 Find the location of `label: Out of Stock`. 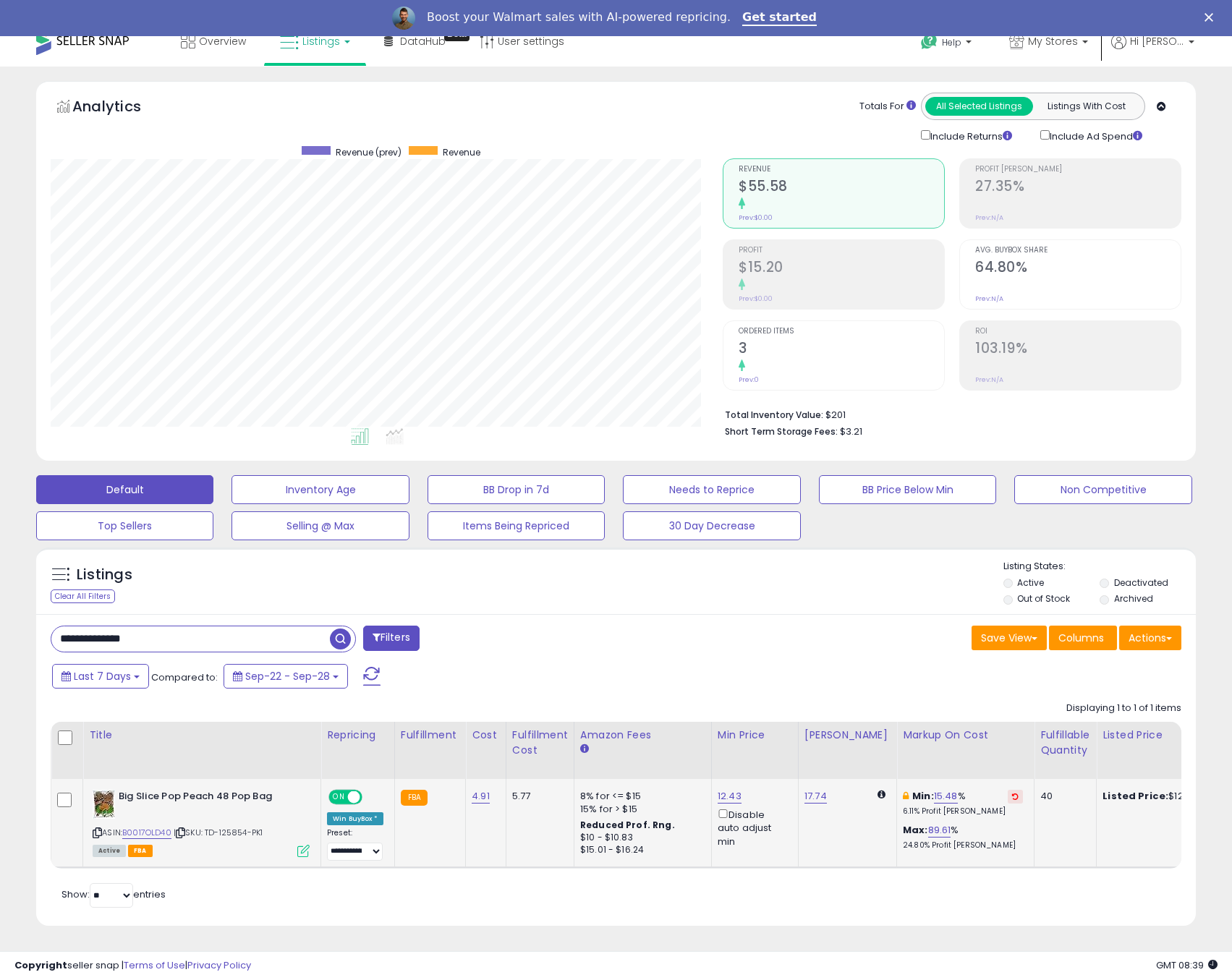

label: Out of Stock is located at coordinates (1043, 598).